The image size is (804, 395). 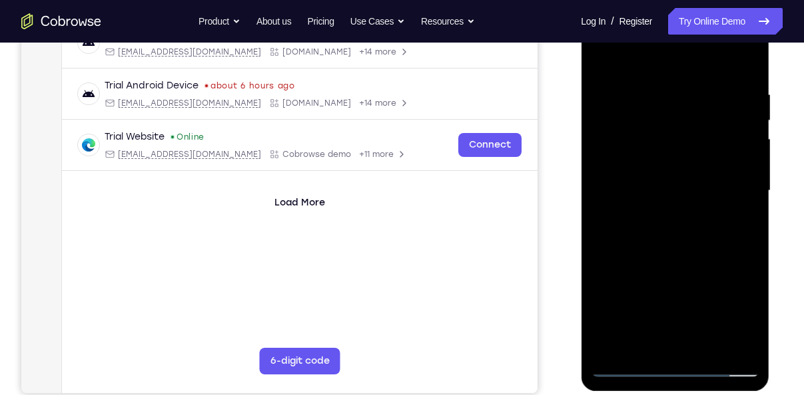 What do you see at coordinates (231, 87) in the screenshot?
I see `time: Thu Aug 28 2025 11:31:14 GMT+0300 (Eastern European Summer Time)` at bounding box center [231, 87].